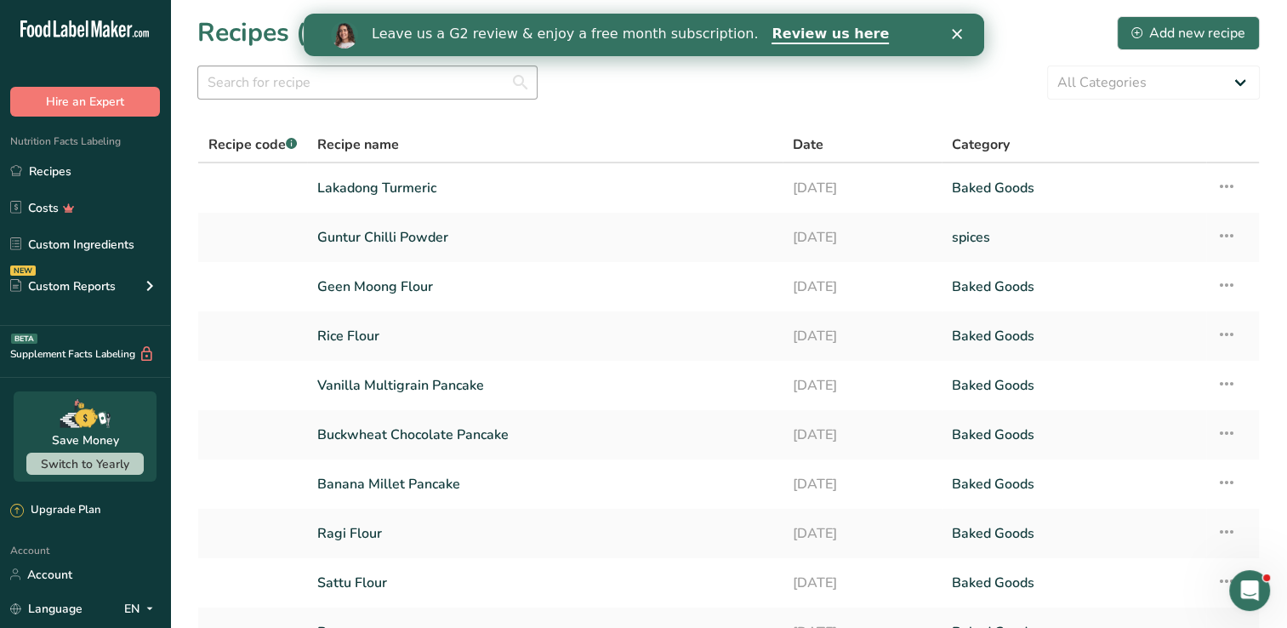 Image resolution: width=1287 pixels, height=628 pixels. Describe the element at coordinates (657, 20) in the screenshot. I see `div: Close` at that location.